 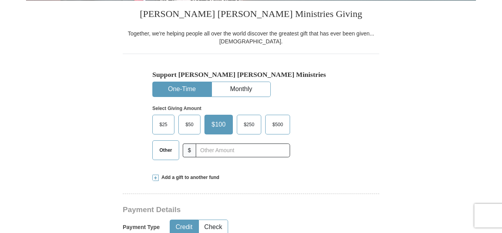 I want to click on h3: Payment Details, so click(x=223, y=210).